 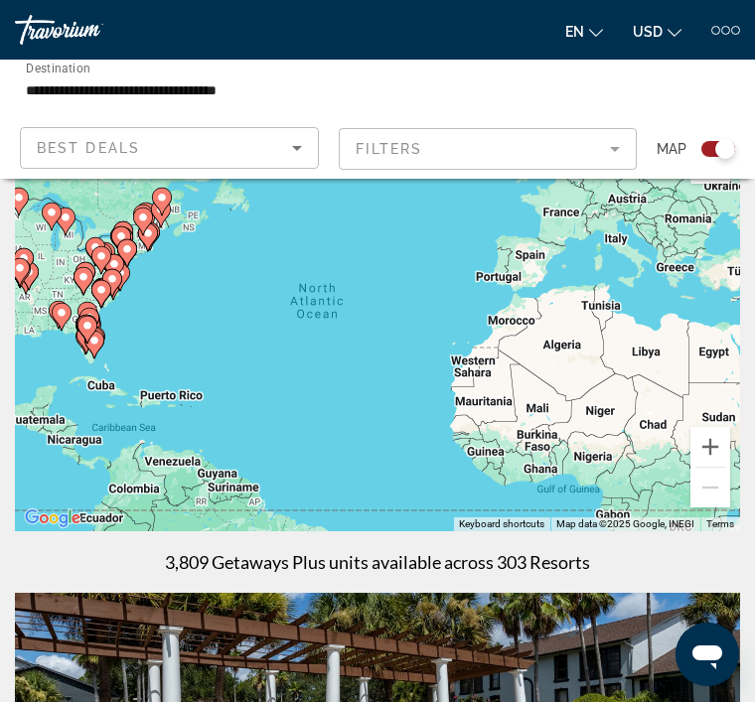 I want to click on img: Google, so click(x=53, y=518).